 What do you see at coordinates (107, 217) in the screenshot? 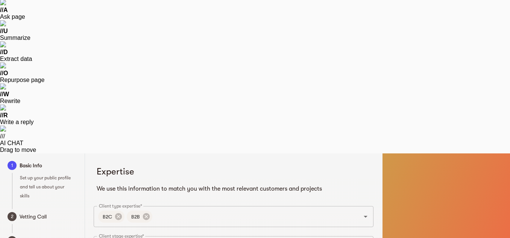
I see `span: B2C` at bounding box center [107, 217].